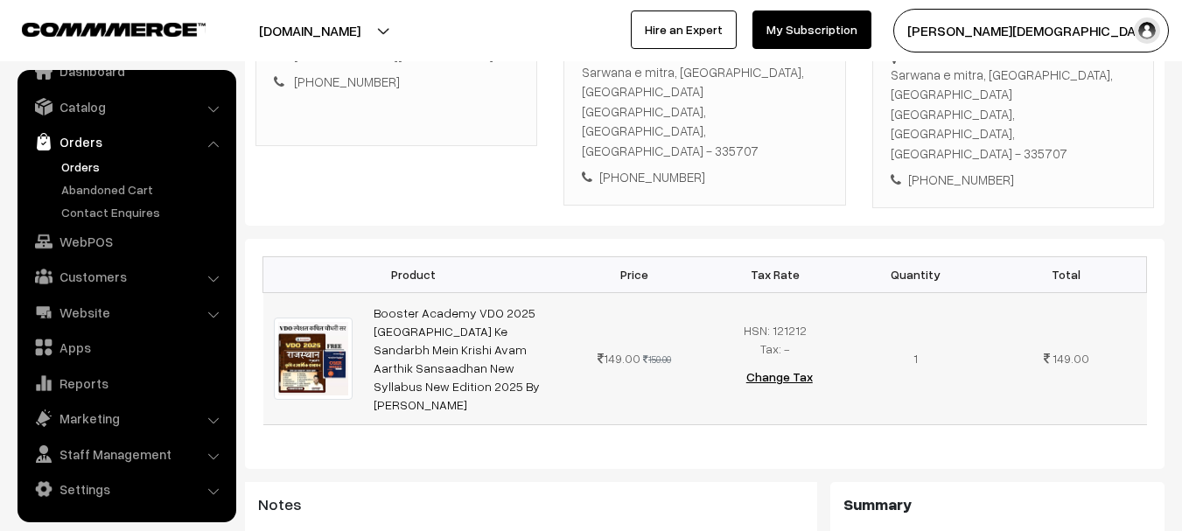  I want to click on th: Product, so click(414, 274).